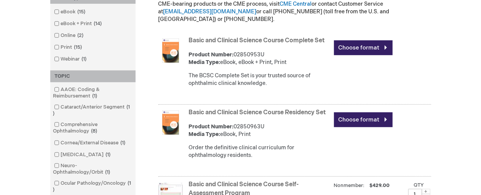  What do you see at coordinates (419, 185) in the screenshot?
I see `label: Qty` at bounding box center [419, 185].